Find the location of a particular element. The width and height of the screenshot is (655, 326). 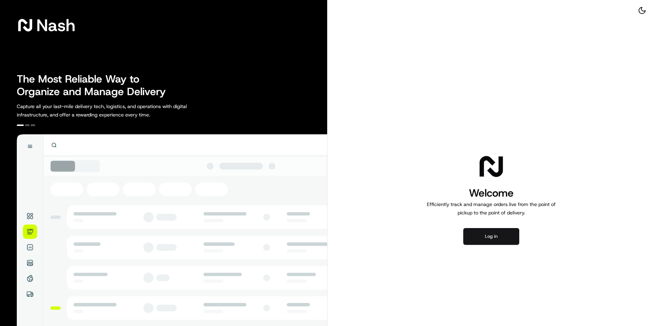

h1: Welcome is located at coordinates (492, 193).